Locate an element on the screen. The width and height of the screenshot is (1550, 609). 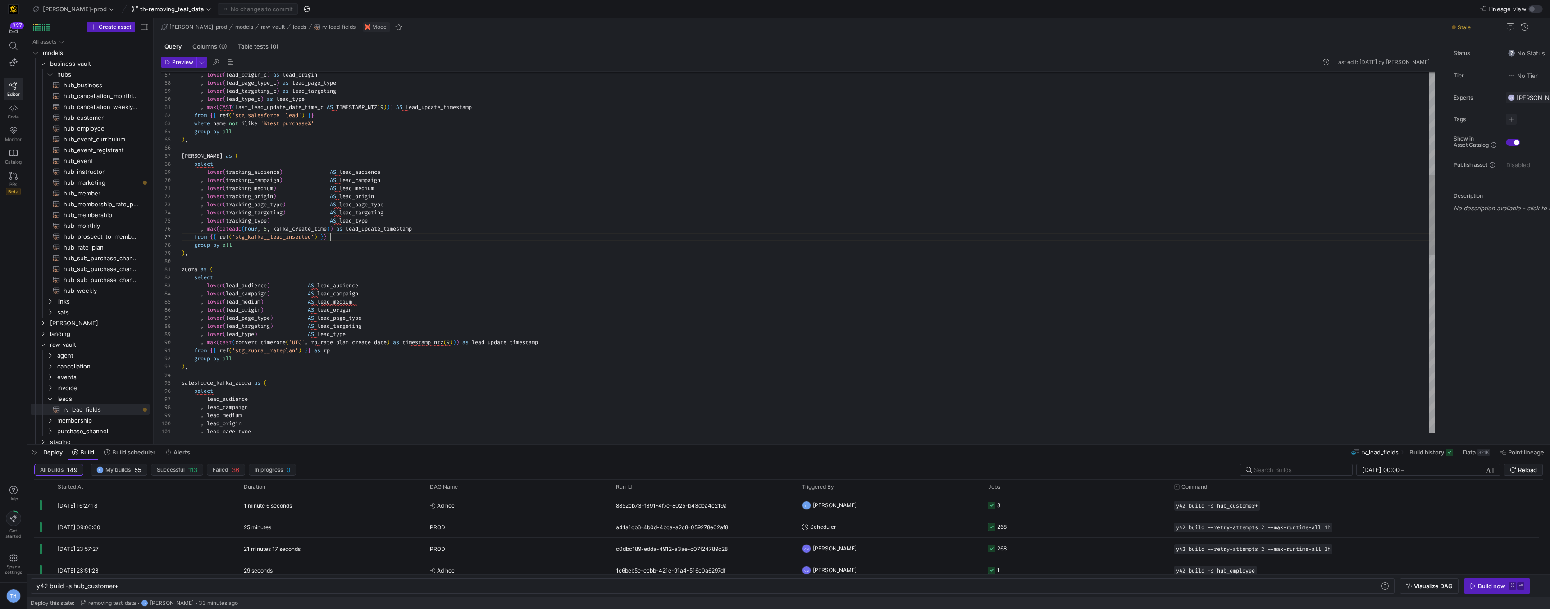
div: Build now is located at coordinates (1492, 586).